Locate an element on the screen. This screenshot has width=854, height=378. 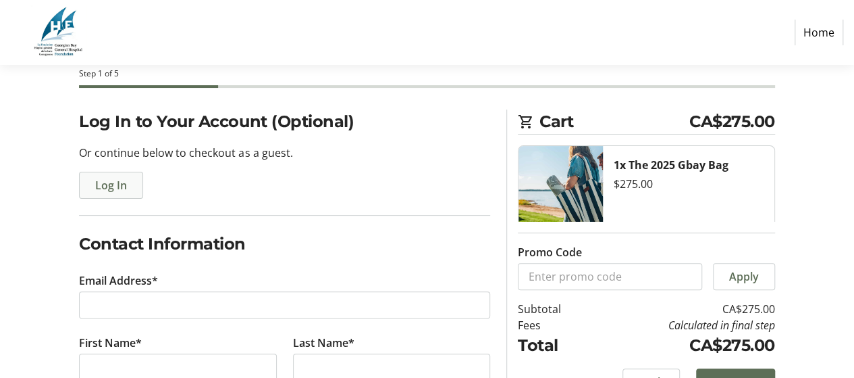
div: Step 1 of 5 is located at coordinates (427, 74).